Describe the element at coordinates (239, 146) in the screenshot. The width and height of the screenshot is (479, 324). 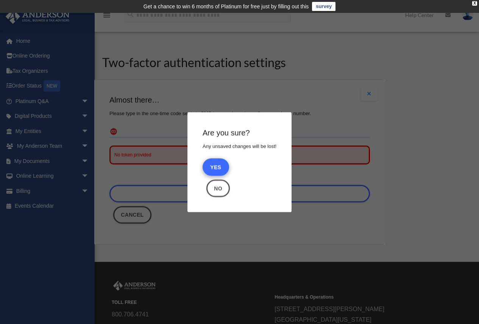
I see `p: Any unsaved changes will be lost!` at that location.